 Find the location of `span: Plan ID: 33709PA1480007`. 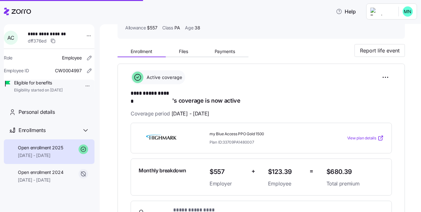

span: Plan ID: 33709PA1480007 is located at coordinates (232, 142).